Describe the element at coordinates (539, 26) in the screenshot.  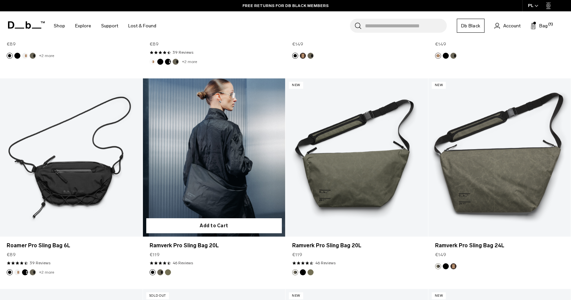
I see `button: Bag (1)` at that location.